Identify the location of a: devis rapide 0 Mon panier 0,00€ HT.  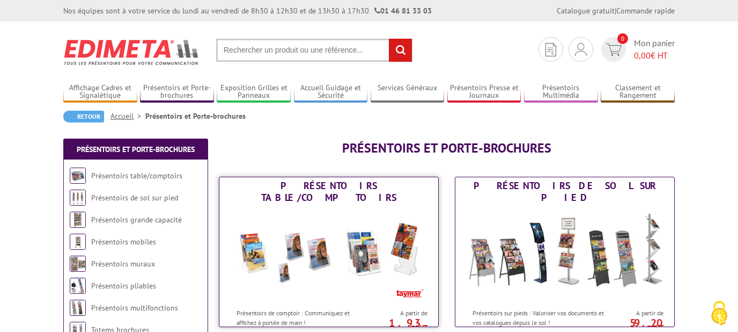
(637, 49).